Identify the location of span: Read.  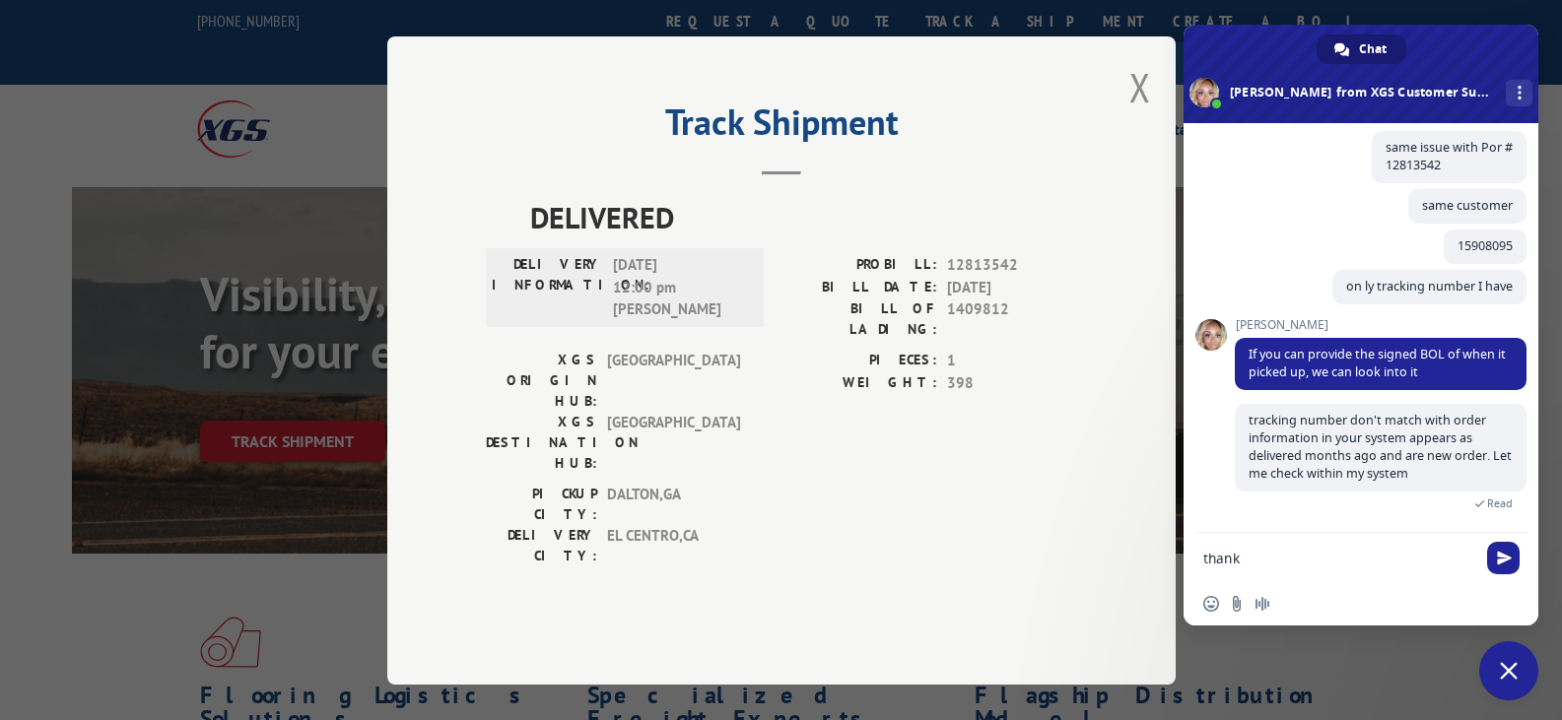
(1499, 503).